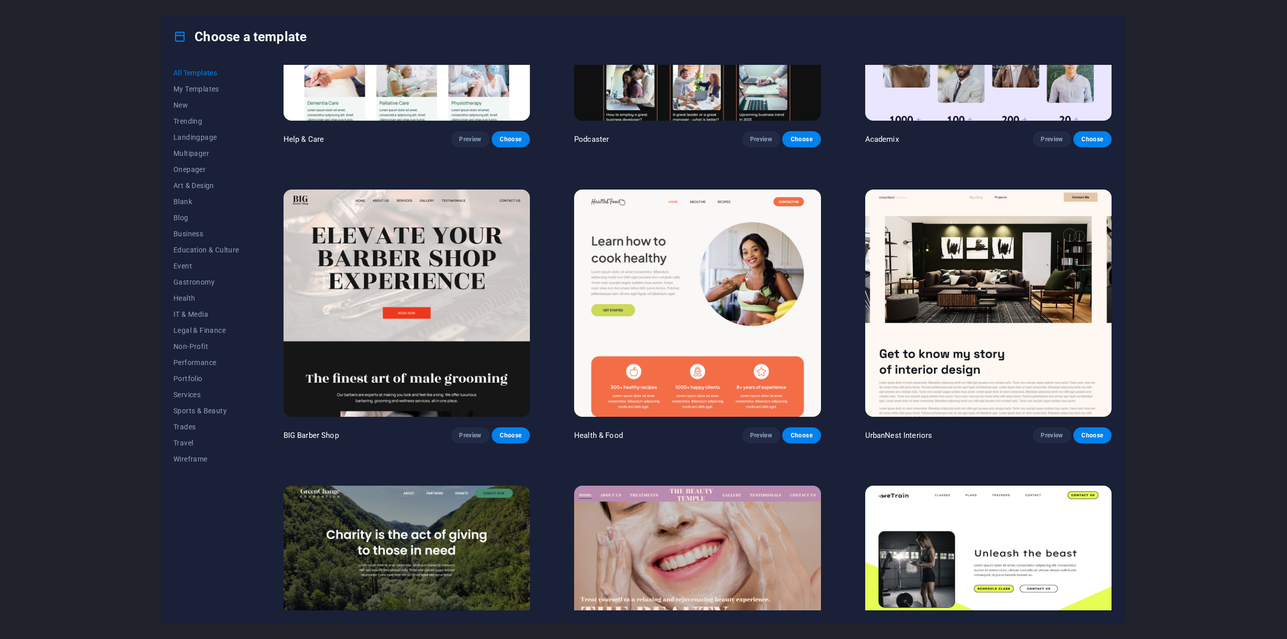 The width and height of the screenshot is (1287, 639). Describe the element at coordinates (206, 137) in the screenshot. I see `button: Landingpage` at that location.